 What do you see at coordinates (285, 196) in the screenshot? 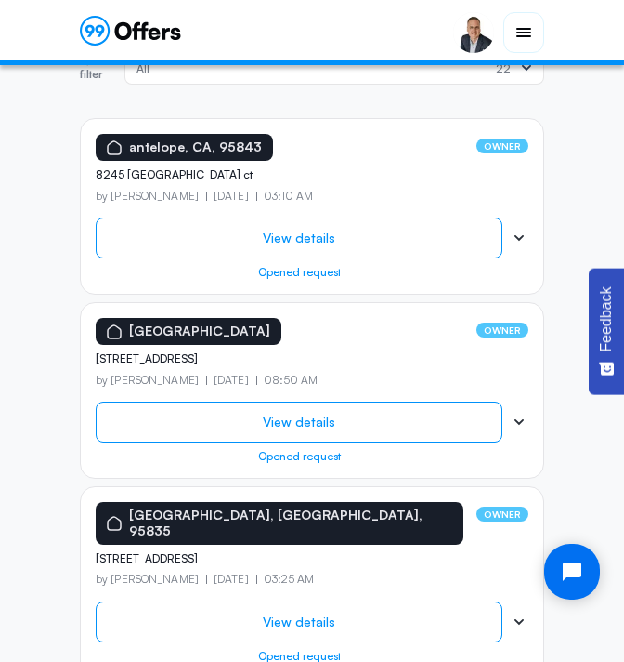
I see `p: 03:10 AM` at bounding box center [285, 196].